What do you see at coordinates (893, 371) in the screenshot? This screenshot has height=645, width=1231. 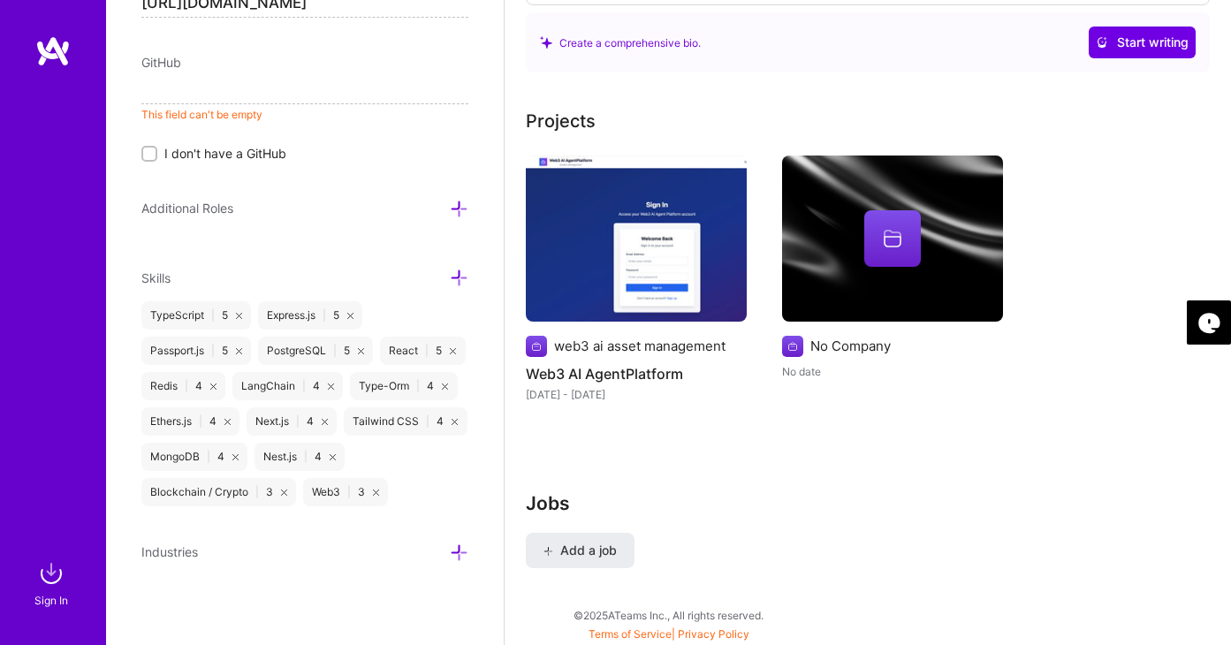 I see `div: No date` at bounding box center [893, 371].